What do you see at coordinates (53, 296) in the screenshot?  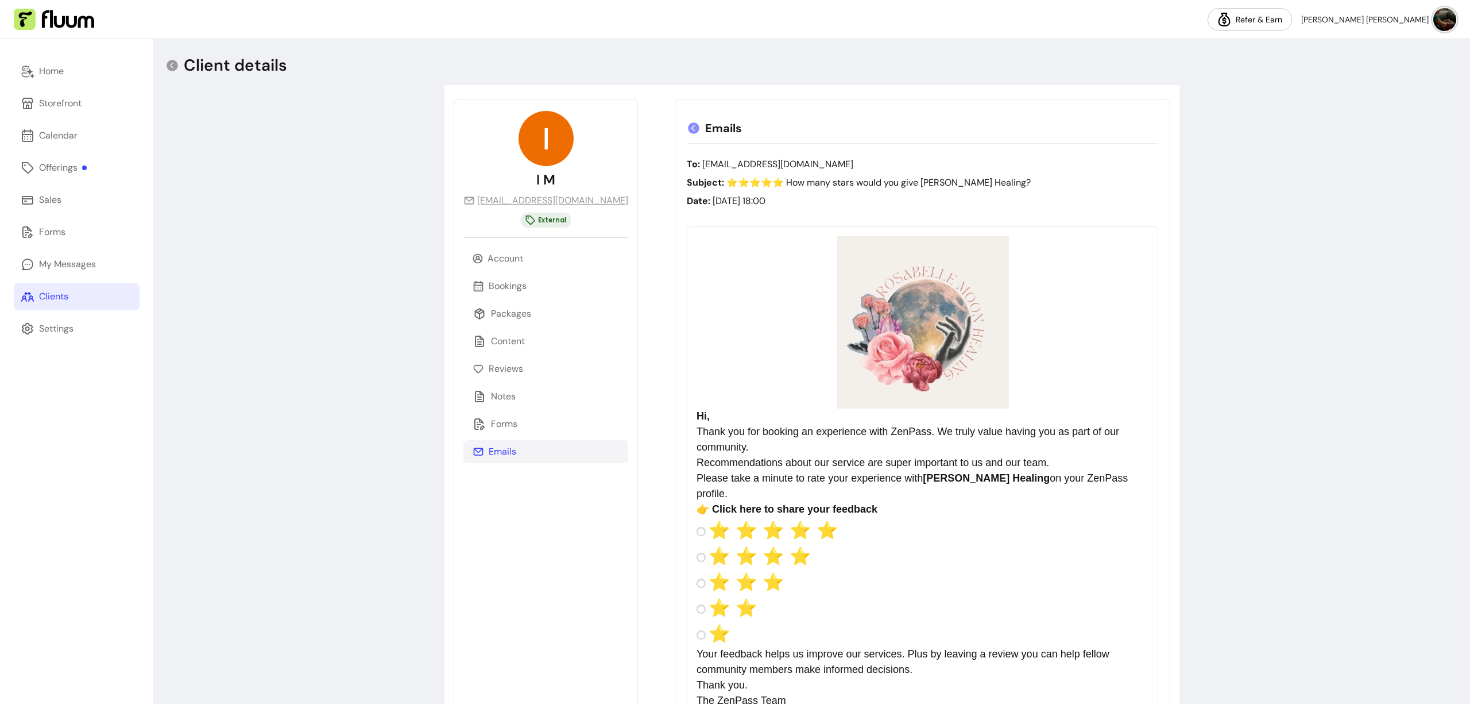 I see `div: Clients` at bounding box center [53, 296].